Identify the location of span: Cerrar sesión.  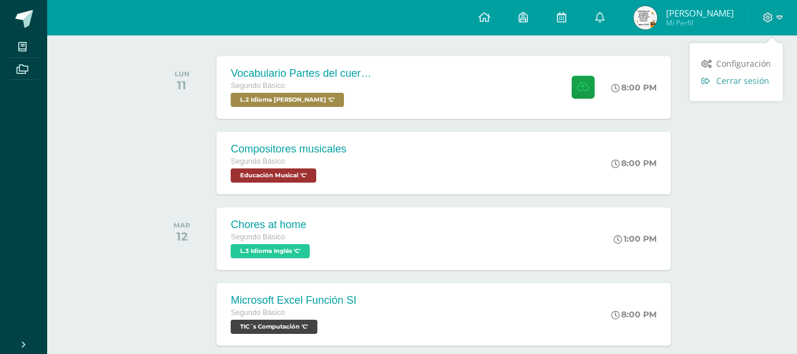
(743, 80).